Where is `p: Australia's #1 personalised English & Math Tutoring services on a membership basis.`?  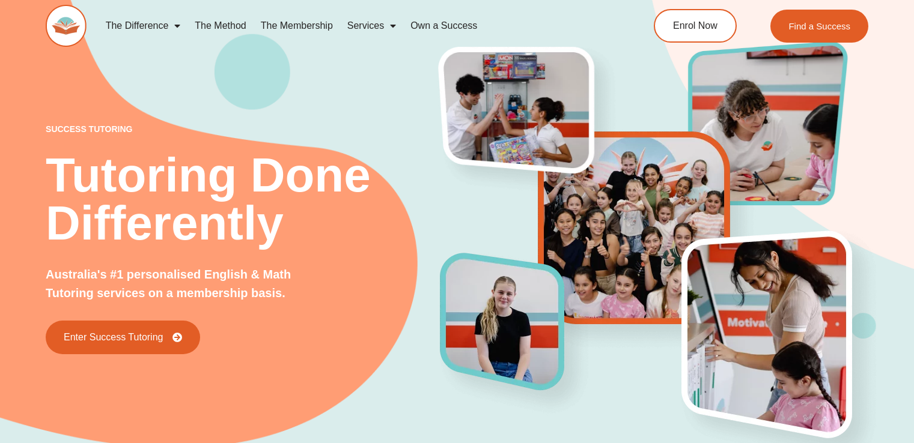
p: Australia's #1 personalised English & Math Tutoring services on a membership basis. is located at coordinates (190, 284).